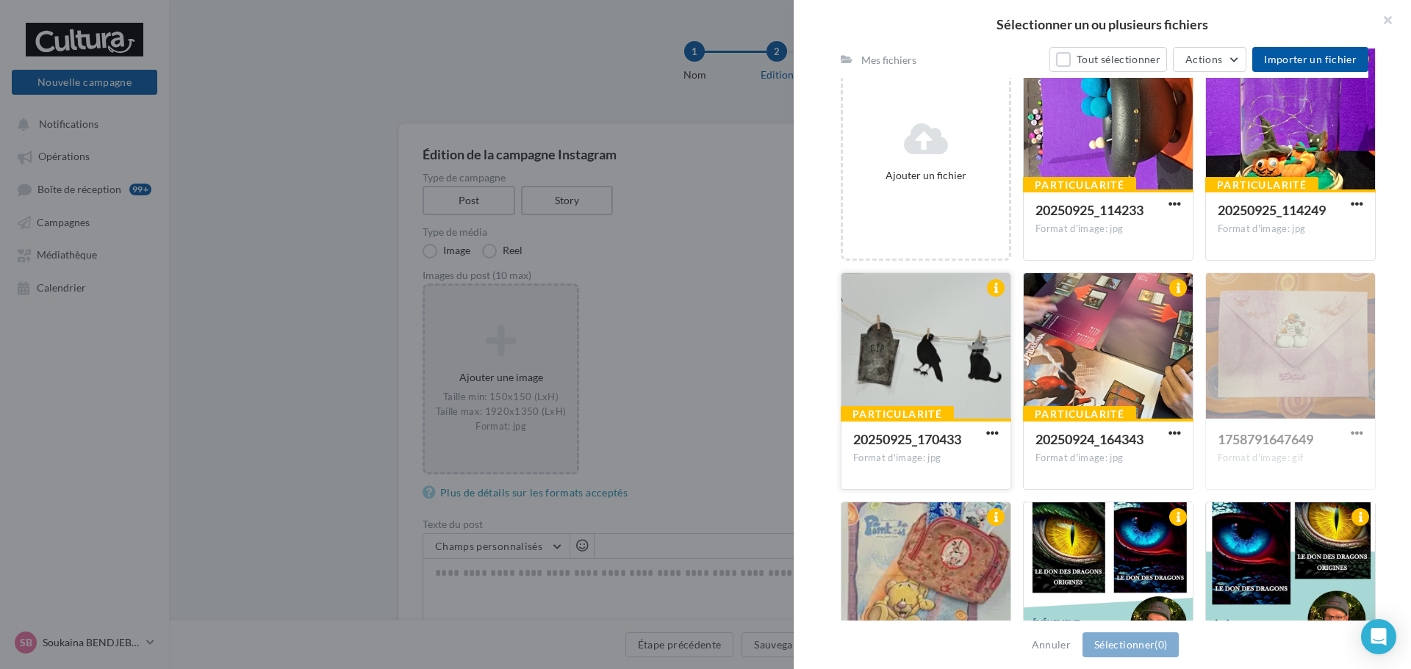  I want to click on button: Tout sélectionner, so click(1108, 60).